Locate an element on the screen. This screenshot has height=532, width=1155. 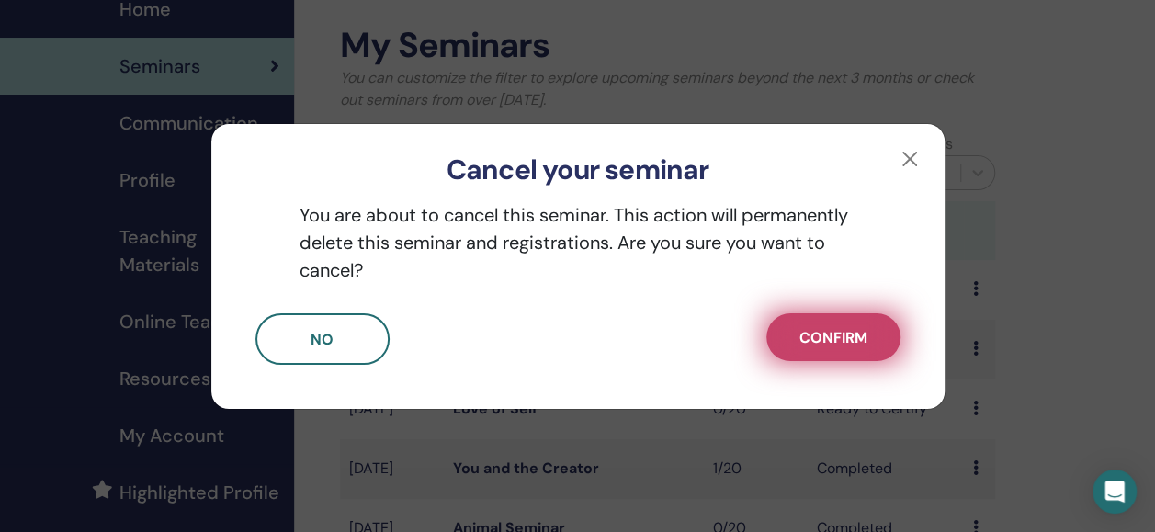
button: Confirm is located at coordinates (833, 337).